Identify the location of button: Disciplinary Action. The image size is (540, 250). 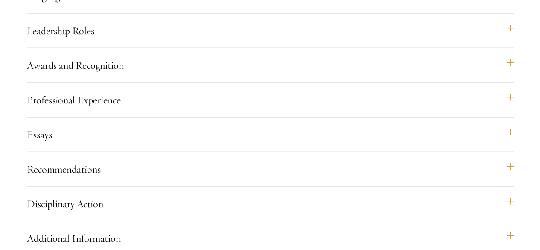
(270, 203).